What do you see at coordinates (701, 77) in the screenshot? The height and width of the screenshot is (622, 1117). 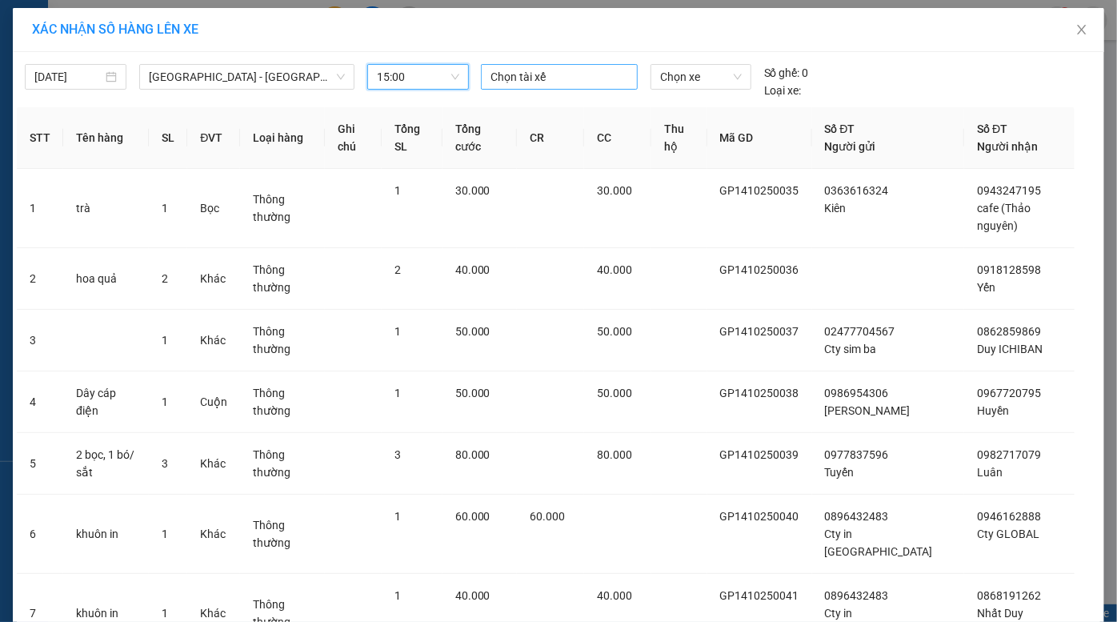 I see `span: Chọn xe` at bounding box center [701, 77].